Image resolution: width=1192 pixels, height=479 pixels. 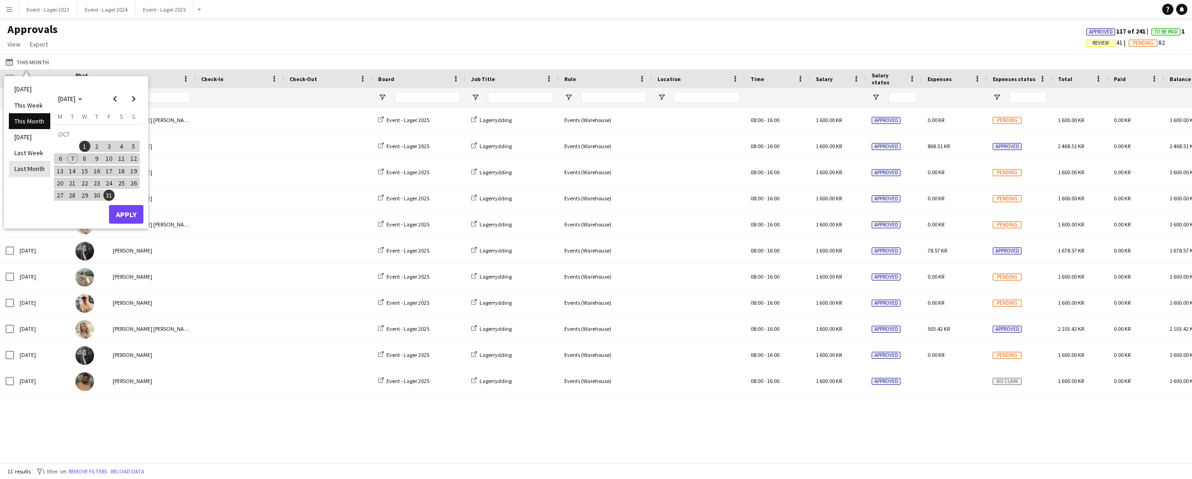 I want to click on span: Check-In, so click(x=212, y=79).